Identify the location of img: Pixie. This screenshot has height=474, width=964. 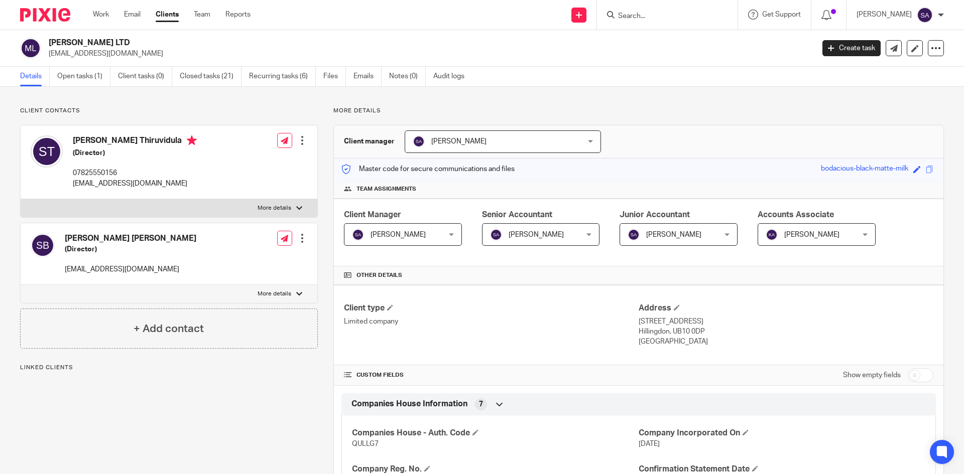
(45, 15).